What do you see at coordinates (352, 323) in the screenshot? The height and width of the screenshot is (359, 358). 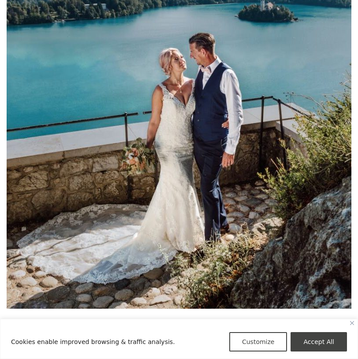 I see `img: Close` at bounding box center [352, 323].